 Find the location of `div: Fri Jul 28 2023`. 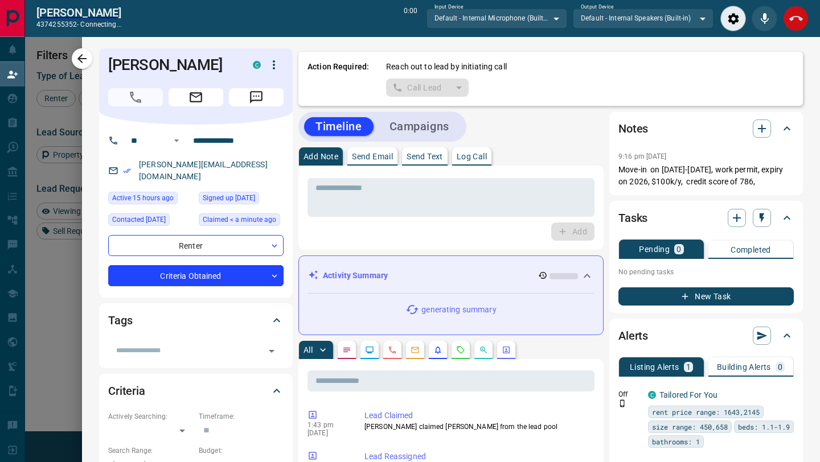

div: Fri Jul 28 2023 is located at coordinates (150, 222).